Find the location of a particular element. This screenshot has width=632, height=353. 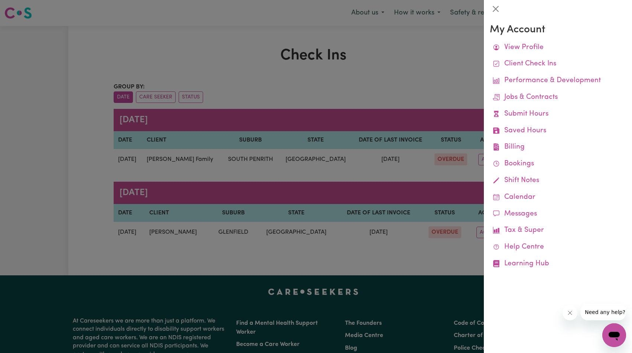

a: Submit Hours is located at coordinates (558, 114).